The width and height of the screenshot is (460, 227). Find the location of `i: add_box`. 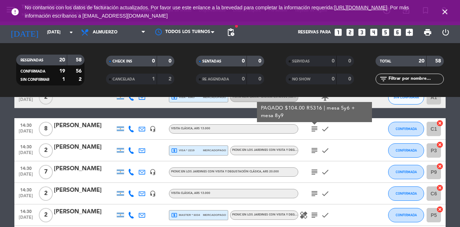

i: add_box is located at coordinates (410, 32).